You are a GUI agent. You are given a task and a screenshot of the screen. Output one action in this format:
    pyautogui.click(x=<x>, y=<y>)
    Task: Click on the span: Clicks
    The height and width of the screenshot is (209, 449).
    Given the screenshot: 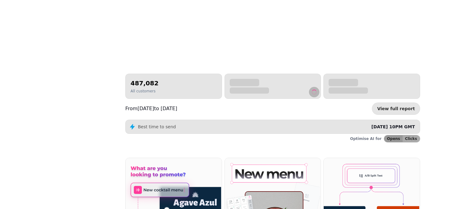 What is the action you would take?
    pyautogui.click(x=411, y=139)
    